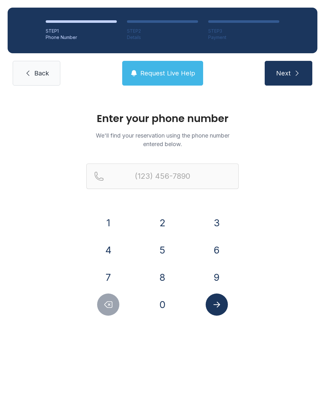 The height and width of the screenshot is (419, 325). What do you see at coordinates (81, 37) in the screenshot?
I see `div: Phone Number` at bounding box center [81, 37].